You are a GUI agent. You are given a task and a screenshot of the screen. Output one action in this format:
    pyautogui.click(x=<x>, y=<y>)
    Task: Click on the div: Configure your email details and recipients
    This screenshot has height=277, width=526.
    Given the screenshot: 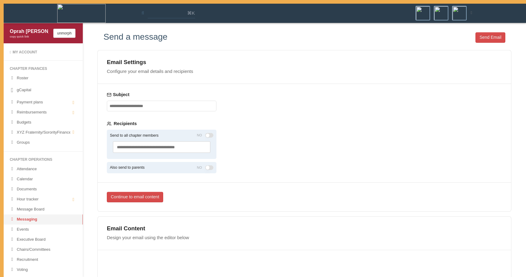 What is the action you would take?
    pyautogui.click(x=305, y=71)
    